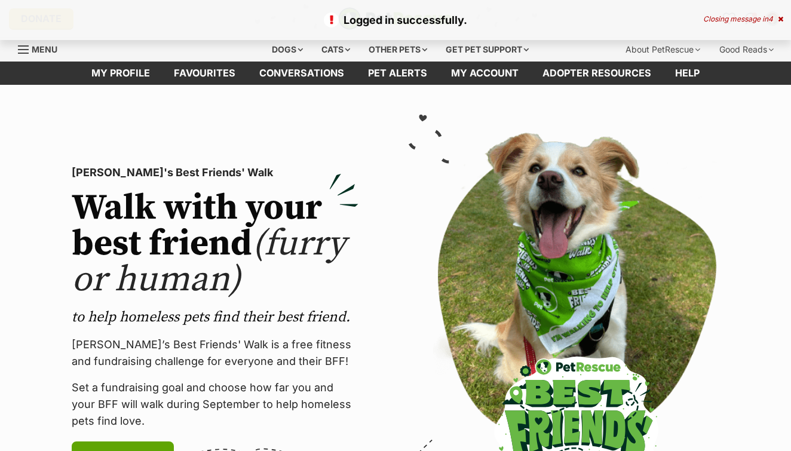 This screenshot has height=451, width=791. I want to click on p: Set a fundraising goal and choose how far you and your BFF will walk during September to help hom..., so click(215, 404).